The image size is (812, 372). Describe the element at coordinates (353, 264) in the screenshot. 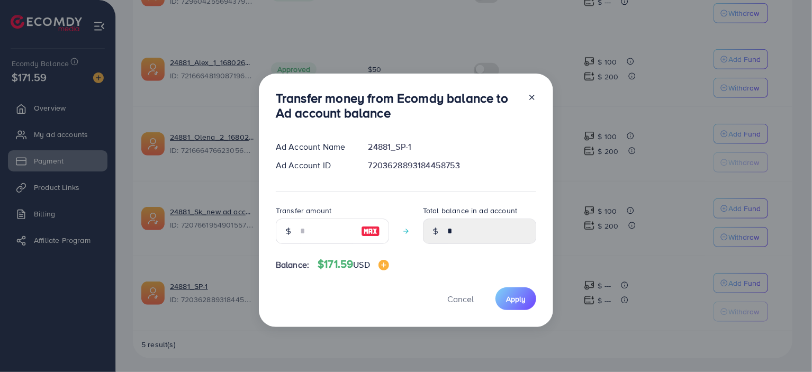

I see `h4: $171.59` at that location.